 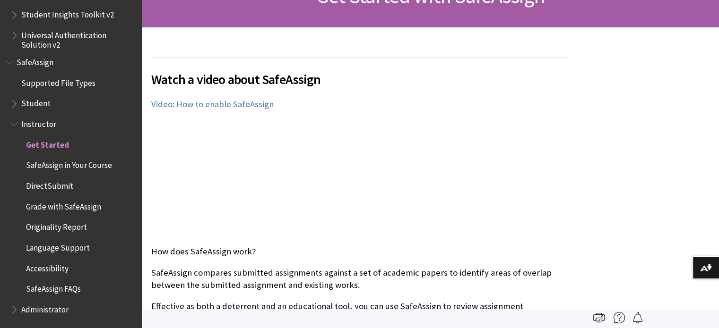 I want to click on span: Watch a video about SafeAssign, so click(x=360, y=79).